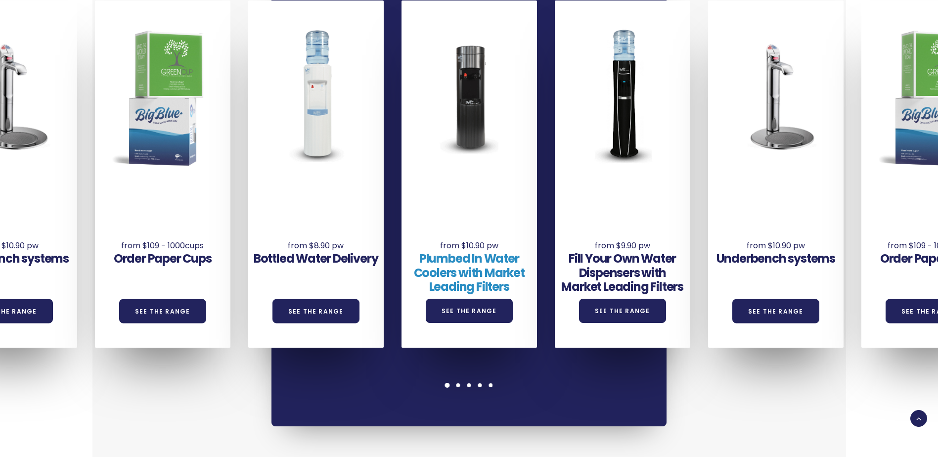 Image resolution: width=938 pixels, height=457 pixels. What do you see at coordinates (163, 258) in the screenshot?
I see `a: Order Paper Cups` at bounding box center [163, 258].